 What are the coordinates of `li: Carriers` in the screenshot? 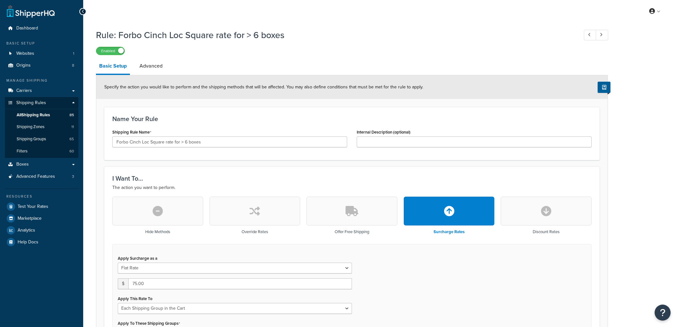 It's located at (42, 91).